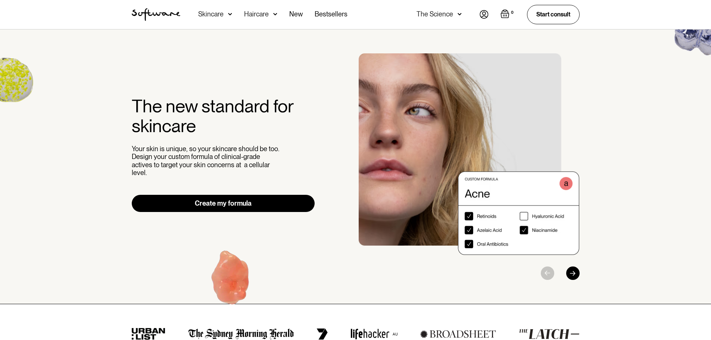  Describe the element at coordinates (156, 15) in the screenshot. I see `img: Software Logo` at that location.